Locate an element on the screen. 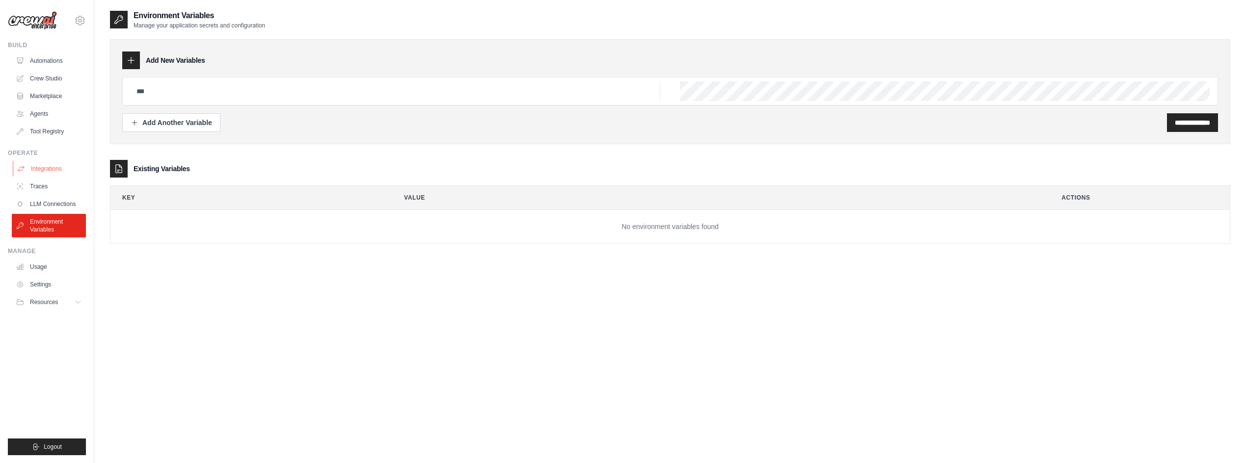  img: Logo is located at coordinates (32, 21).